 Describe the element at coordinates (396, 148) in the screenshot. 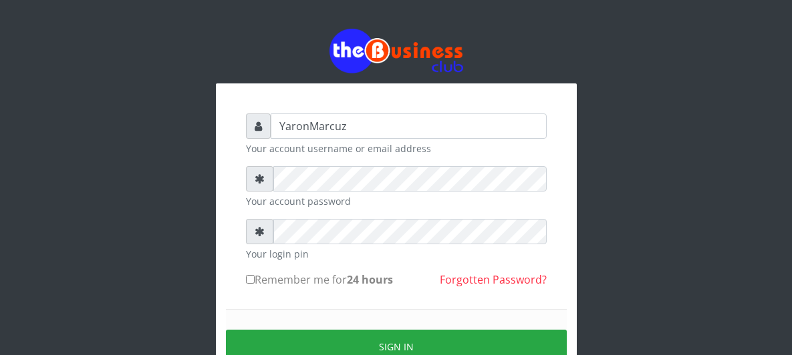

I see `small: Your account username or email address` at that location.